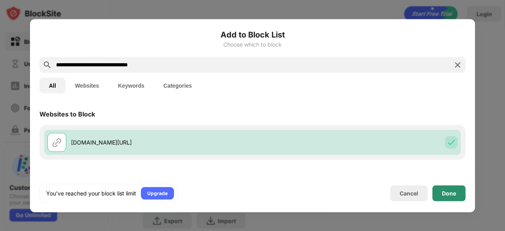 The image size is (505, 231). What do you see at coordinates (157, 193) in the screenshot?
I see `div: Upgrade` at bounding box center [157, 193].